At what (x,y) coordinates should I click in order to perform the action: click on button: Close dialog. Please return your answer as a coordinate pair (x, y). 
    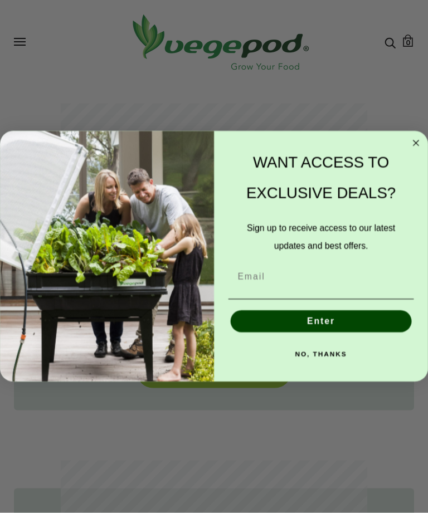
    Looking at the image, I should click on (416, 143).